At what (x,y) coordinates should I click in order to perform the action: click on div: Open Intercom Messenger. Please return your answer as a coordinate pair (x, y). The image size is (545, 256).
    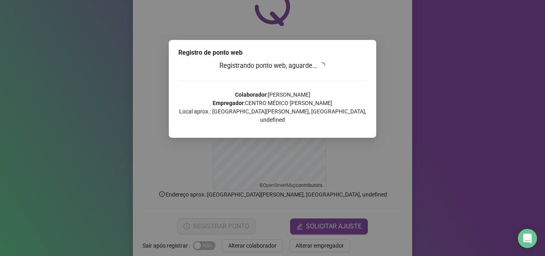
    Looking at the image, I should click on (527, 238).